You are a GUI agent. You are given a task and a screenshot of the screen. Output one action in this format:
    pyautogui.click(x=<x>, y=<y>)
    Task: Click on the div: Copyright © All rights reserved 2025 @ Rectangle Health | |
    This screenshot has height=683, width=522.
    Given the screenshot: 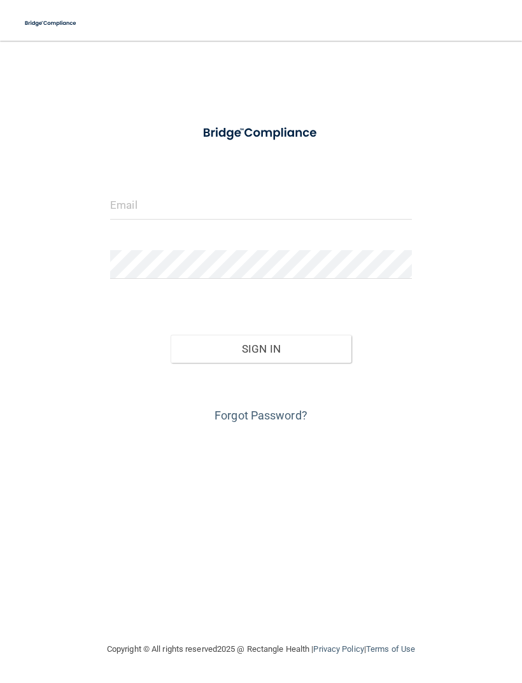 What is the action you would take?
    pyautogui.click(x=261, y=649)
    